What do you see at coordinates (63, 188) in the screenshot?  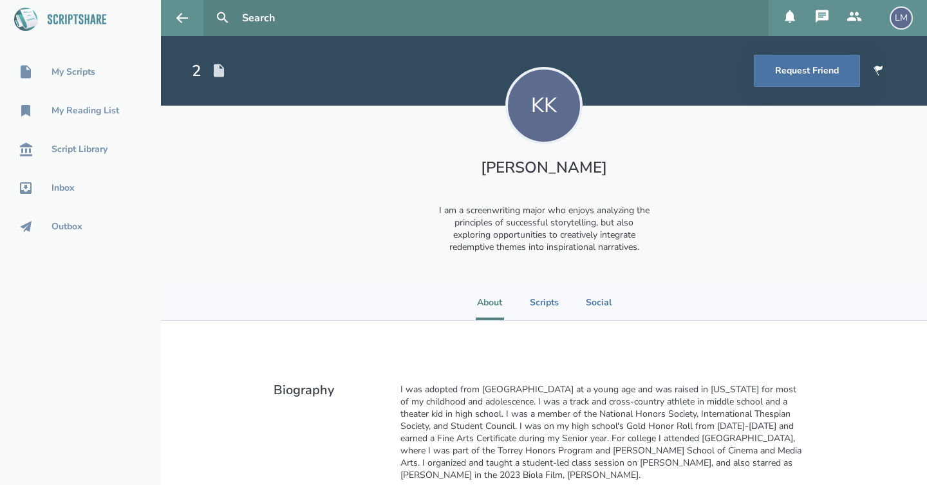 I see `div: Inbox` at bounding box center [63, 188].